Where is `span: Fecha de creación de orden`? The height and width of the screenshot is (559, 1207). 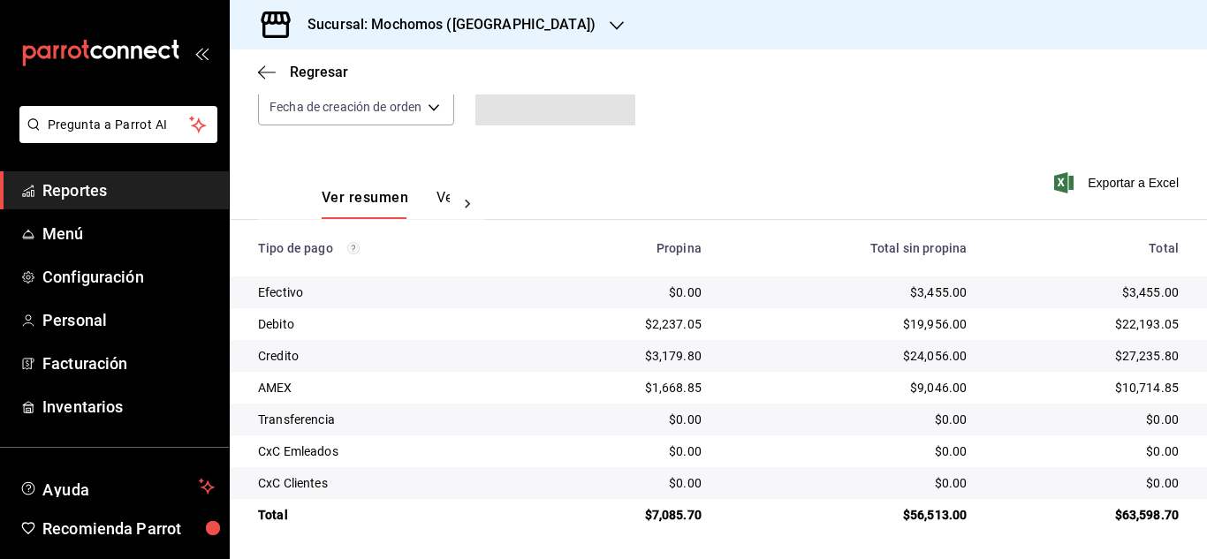 span: Fecha de creación de orden is located at coordinates (346, 107).